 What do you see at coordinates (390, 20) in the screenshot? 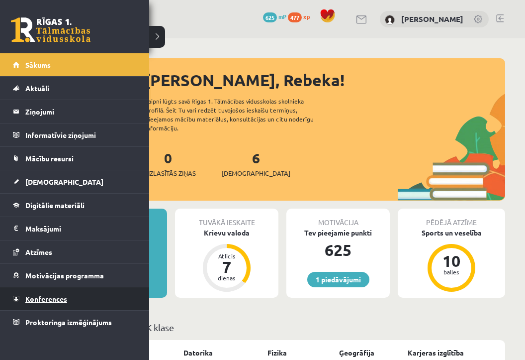
I see `img: Rebeka Trofimova` at bounding box center [390, 20].